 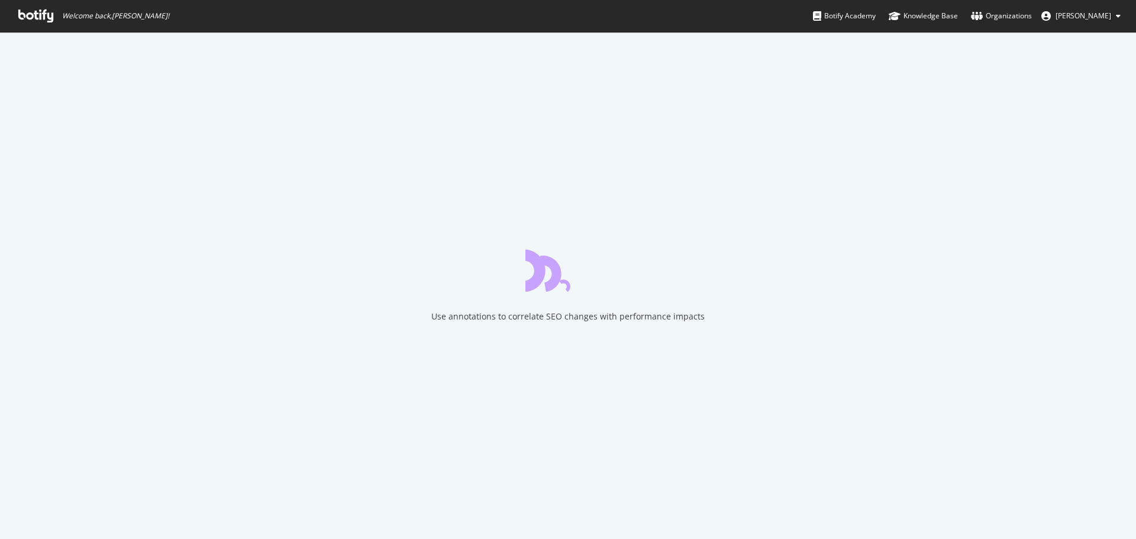 I want to click on div: Organizations, so click(x=1001, y=16).